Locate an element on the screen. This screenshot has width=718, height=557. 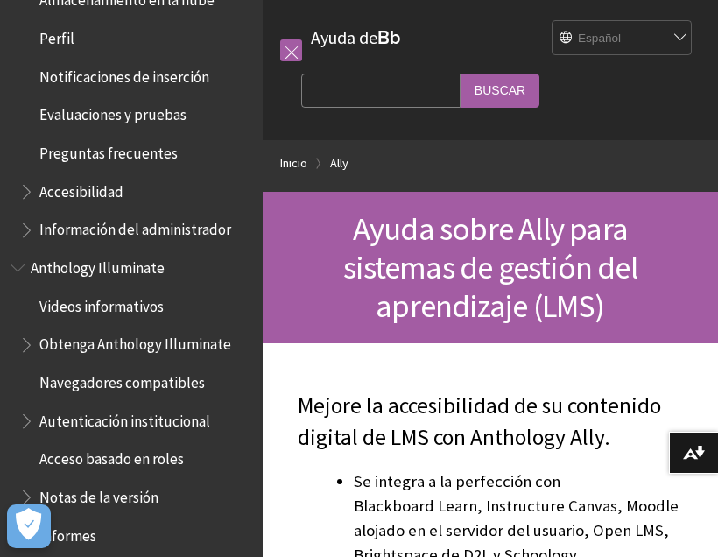
span: Información del administrador is located at coordinates (135, 227).